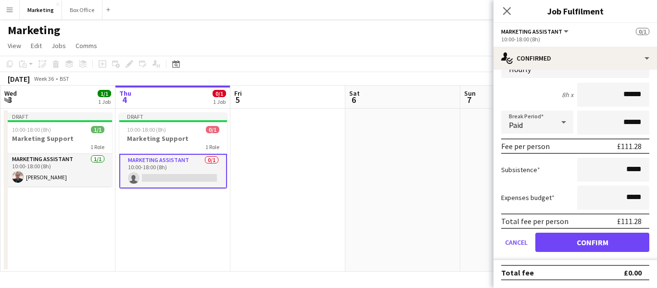  I want to click on label: Expenses budget, so click(528, 198).